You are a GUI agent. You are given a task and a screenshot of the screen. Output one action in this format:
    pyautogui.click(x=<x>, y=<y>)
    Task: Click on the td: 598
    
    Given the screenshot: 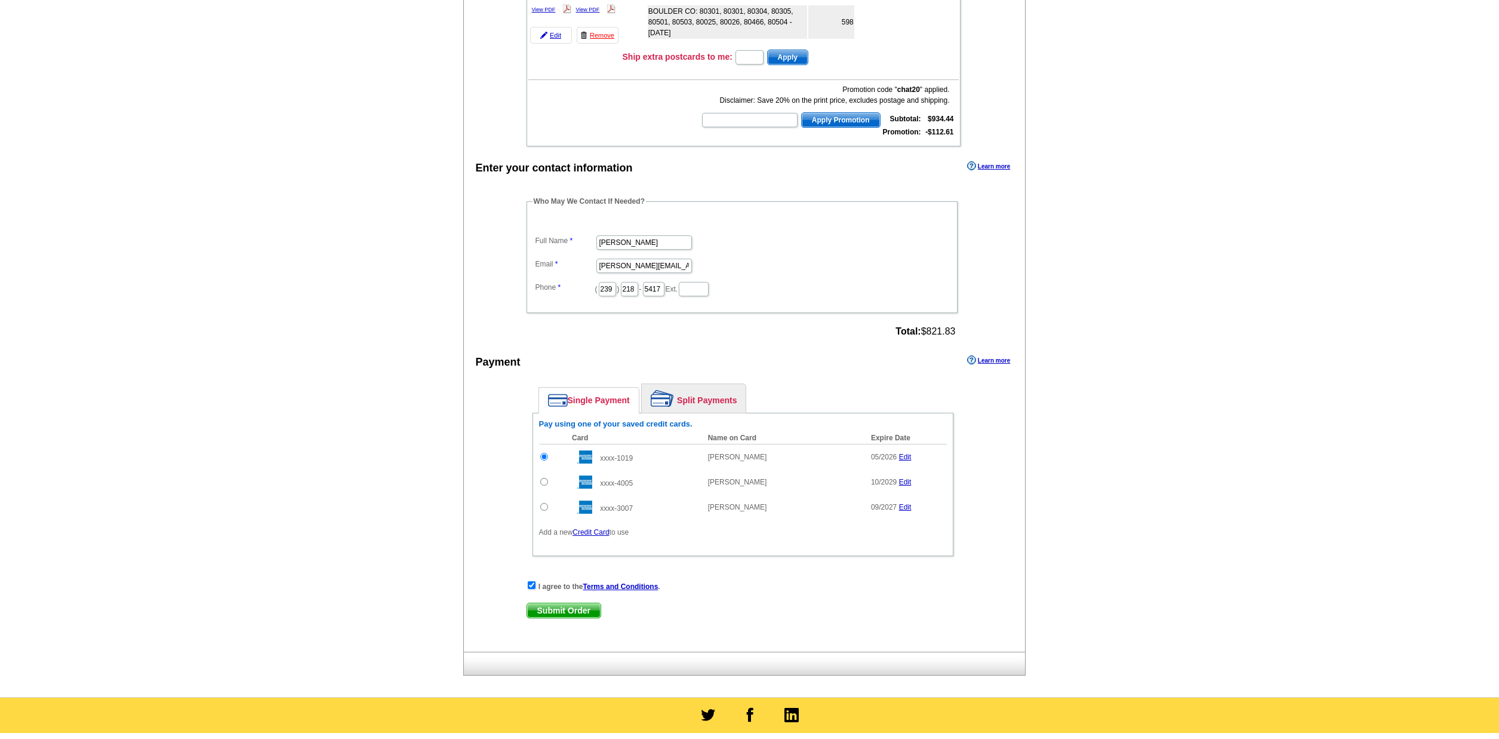 What is the action you would take?
    pyautogui.click(x=831, y=22)
    